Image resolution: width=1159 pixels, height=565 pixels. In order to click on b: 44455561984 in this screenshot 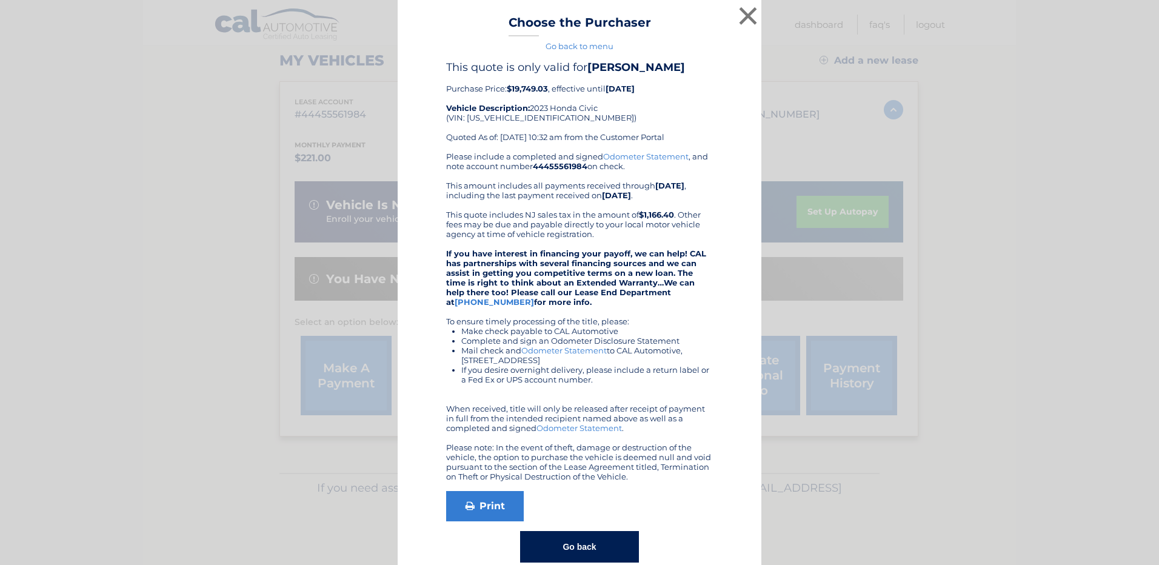, I will do `click(560, 166)`.